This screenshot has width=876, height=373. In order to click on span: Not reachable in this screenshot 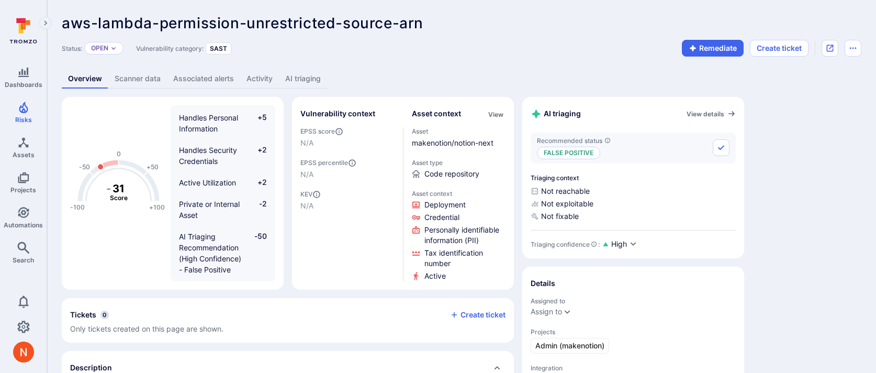, I will do `click(633, 191)`.